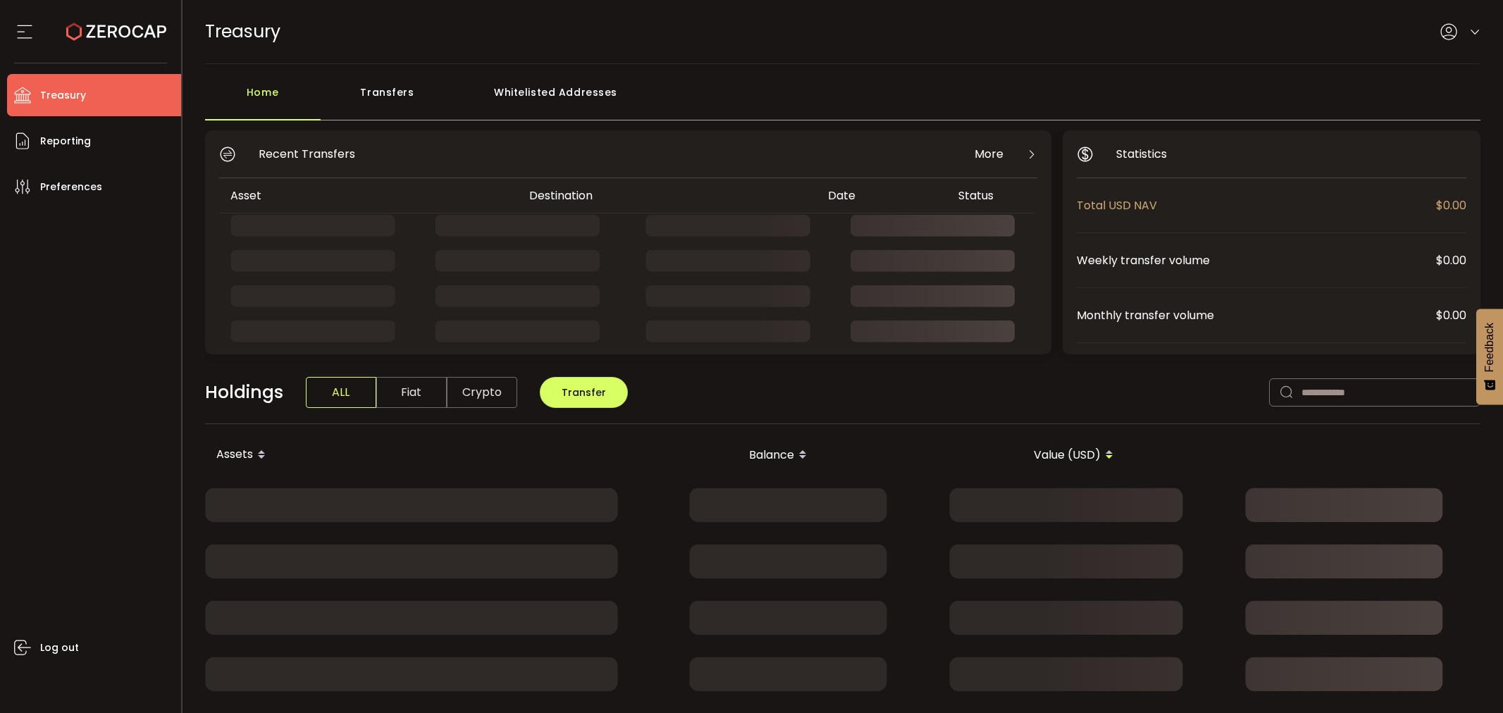 The image size is (1503, 713). Describe the element at coordinates (1141, 154) in the screenshot. I see `span: Statistics` at that location.